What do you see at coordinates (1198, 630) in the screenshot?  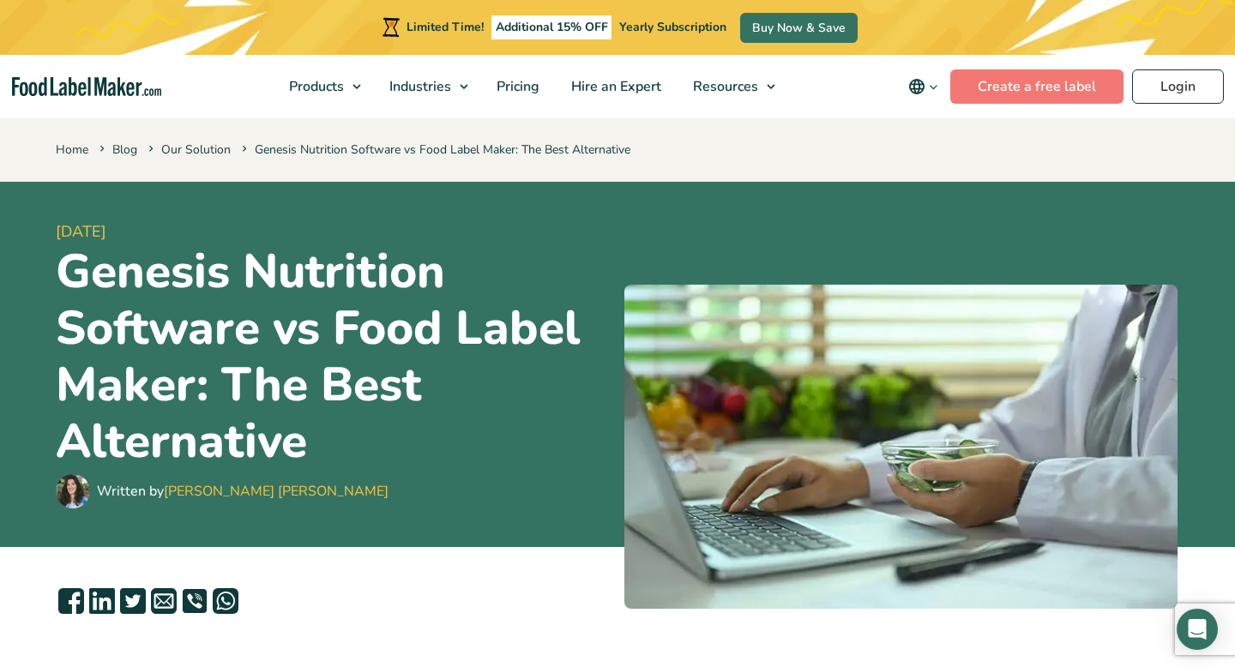 I see `div: Open Intercom Messenger` at bounding box center [1198, 630].